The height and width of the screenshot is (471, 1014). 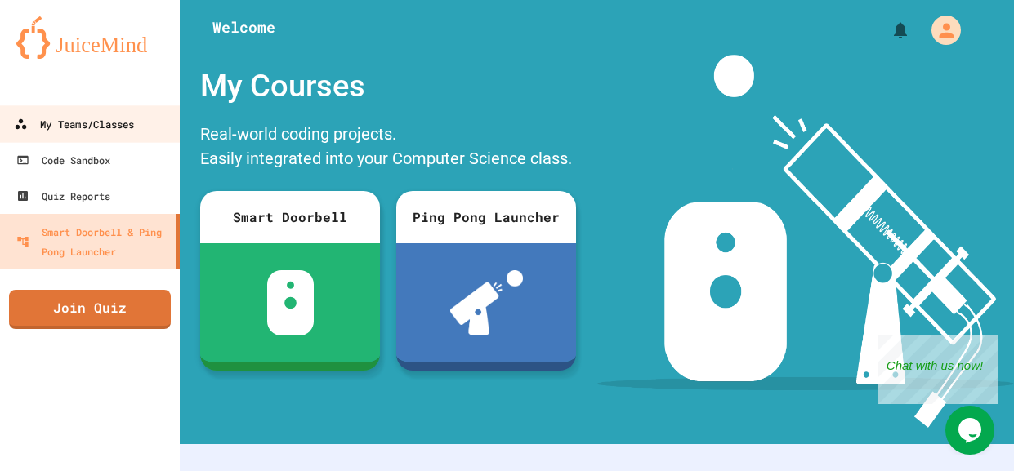 What do you see at coordinates (93, 242) in the screenshot?
I see `div: Smart Doorbell & Ping Pong Launcher` at bounding box center [93, 242].